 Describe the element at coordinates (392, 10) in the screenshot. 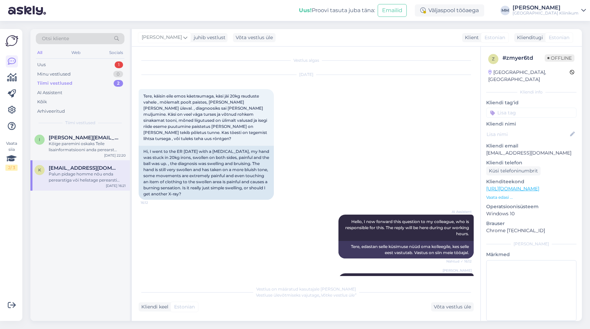

I see `button: Emailid` at that location.